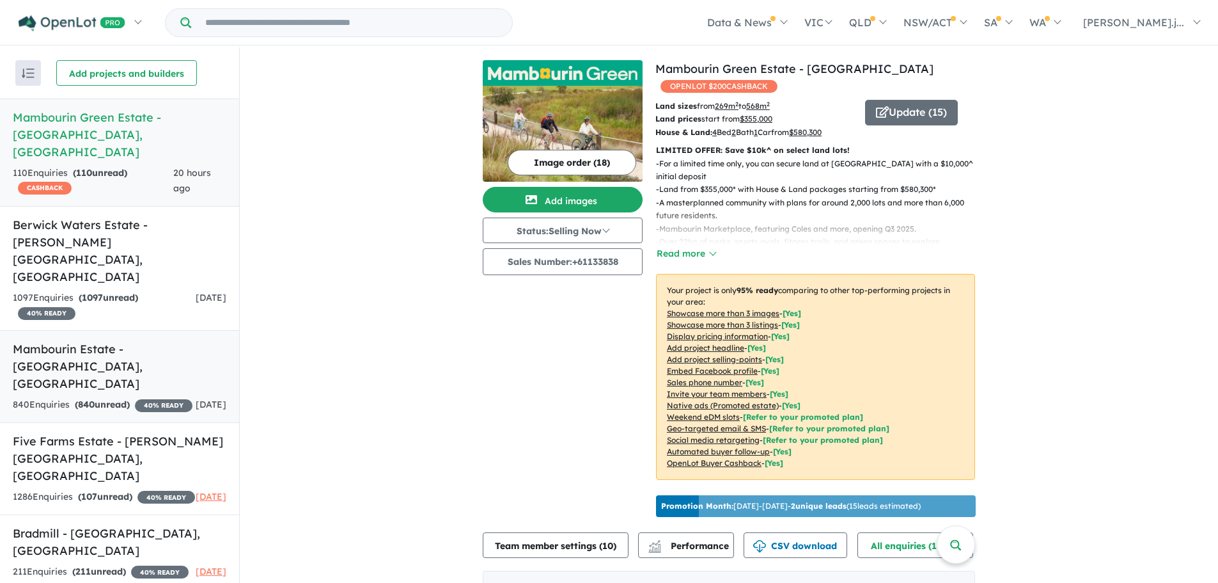 The width and height of the screenshot is (1218, 583). I want to click on div: 840 Enquir ies, so click(102, 405).